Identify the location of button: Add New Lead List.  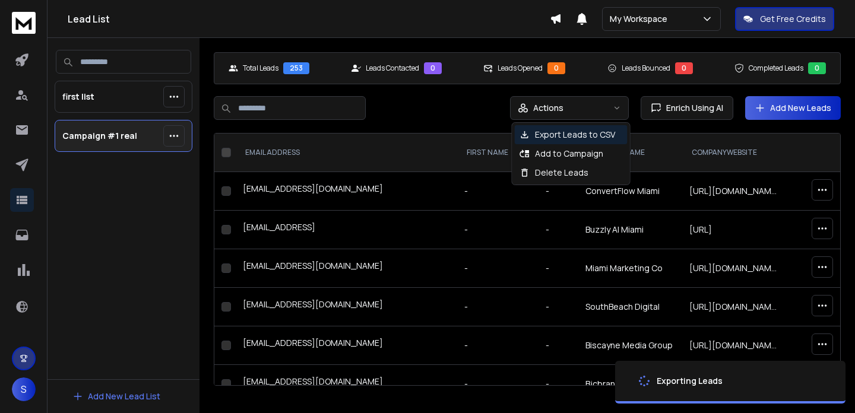
(116, 397).